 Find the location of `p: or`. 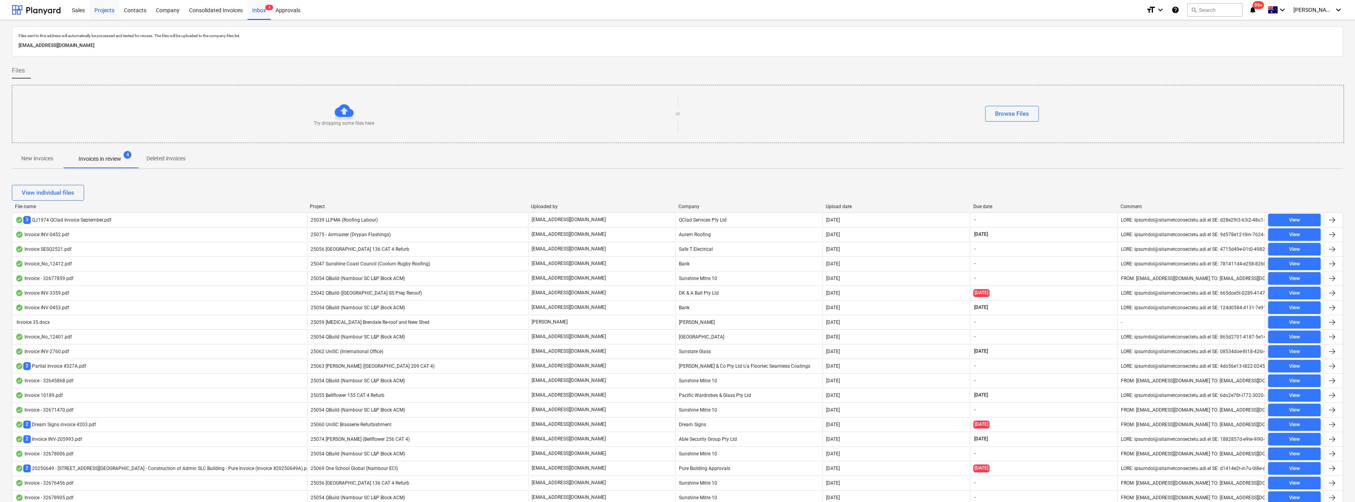

p: or is located at coordinates (678, 114).